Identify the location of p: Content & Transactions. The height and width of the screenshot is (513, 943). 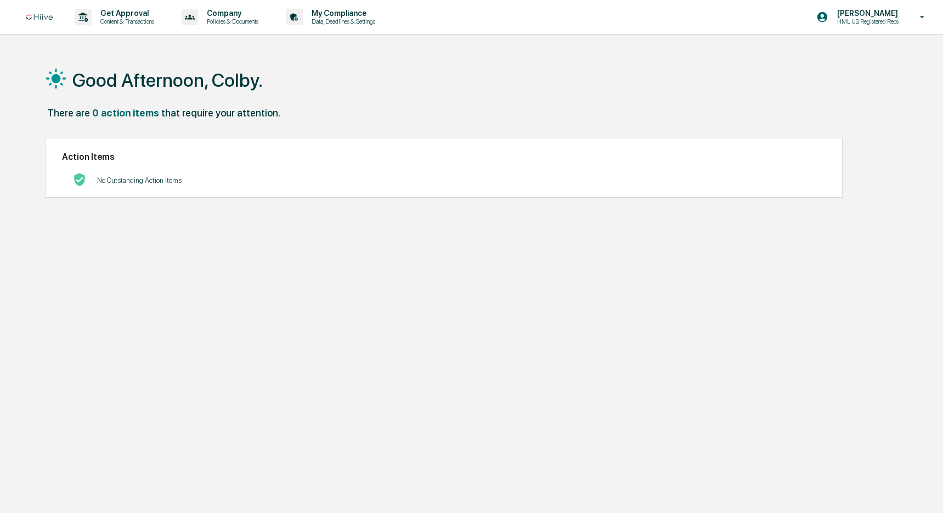
(126, 21).